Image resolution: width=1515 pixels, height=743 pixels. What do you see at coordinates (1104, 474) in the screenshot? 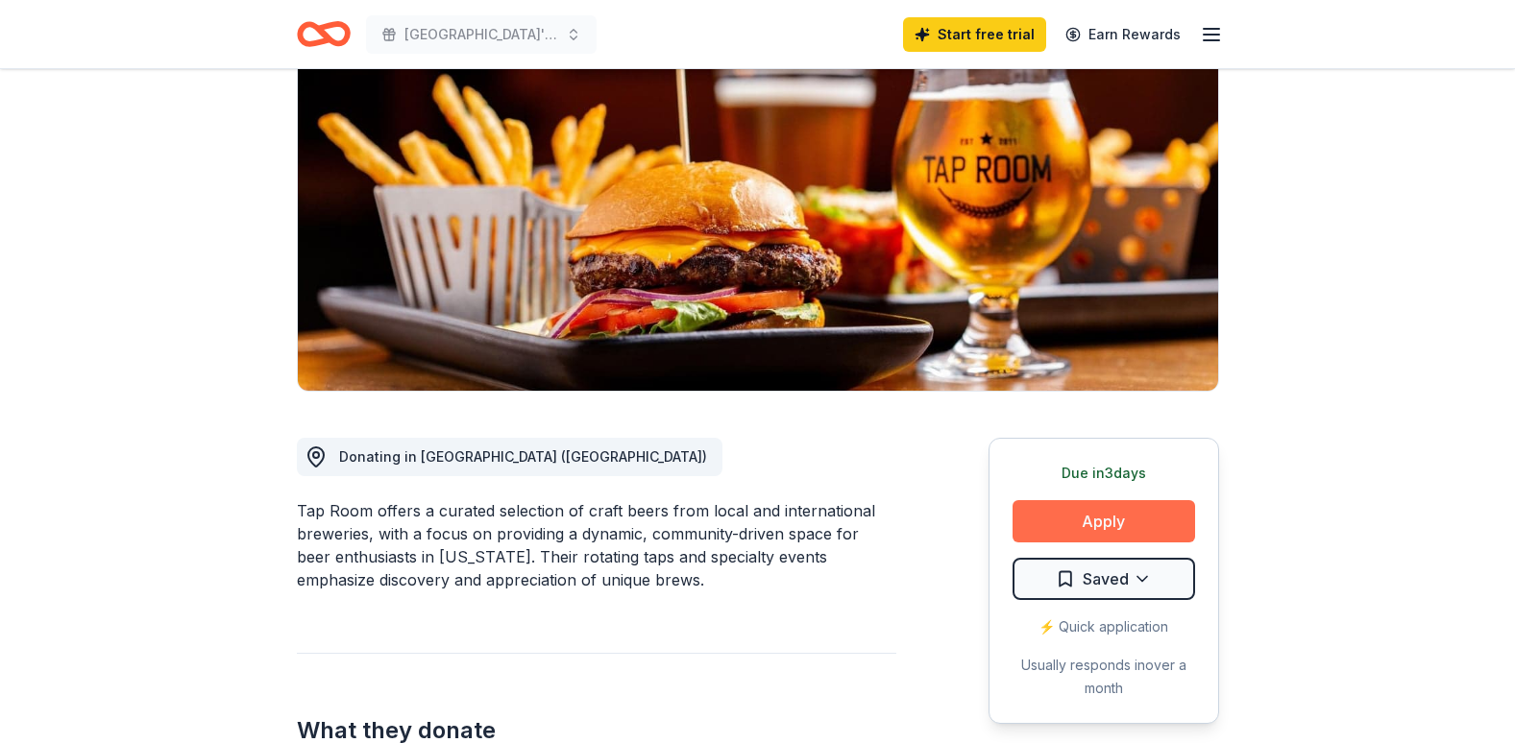
I see `div: Due in 3 days` at bounding box center [1104, 474].